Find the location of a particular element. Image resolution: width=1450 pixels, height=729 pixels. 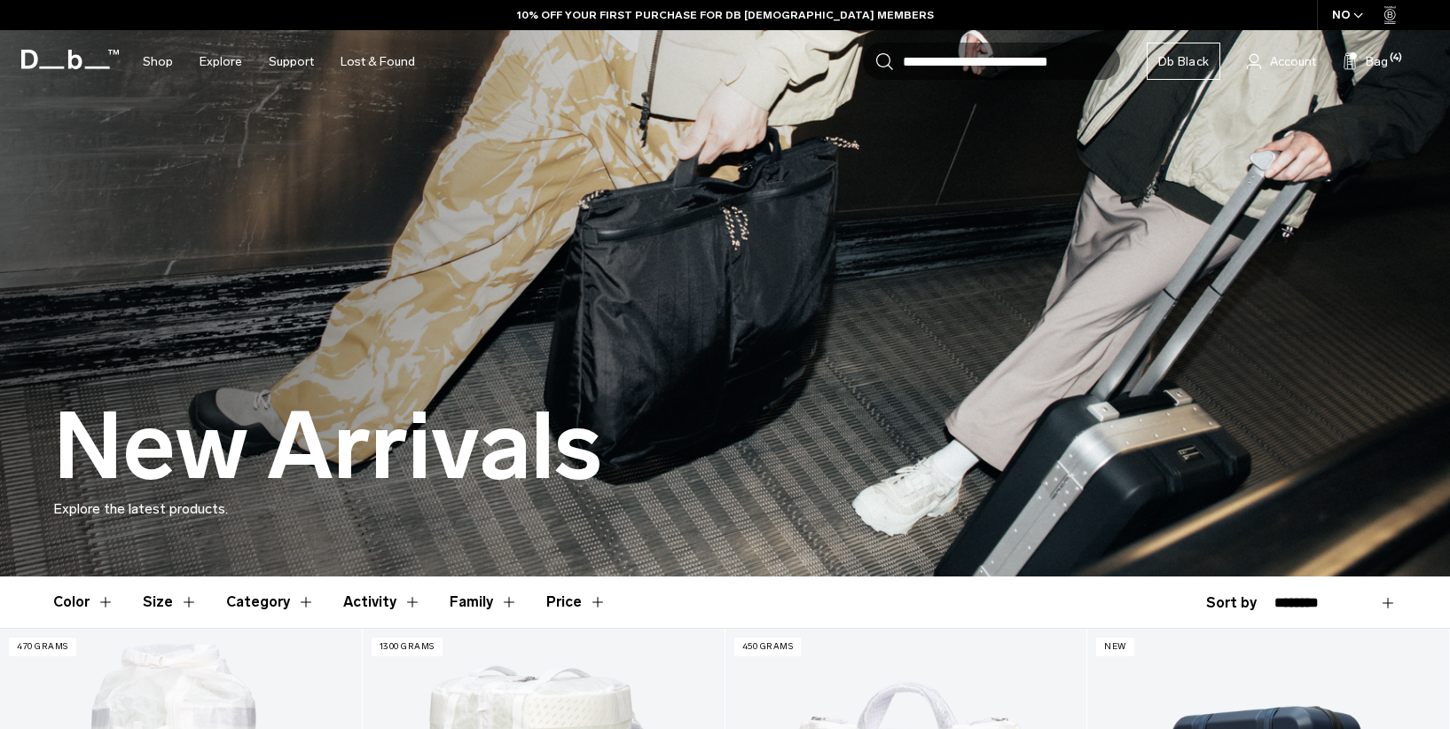

h1: New Arrivals is located at coordinates (327, 447).